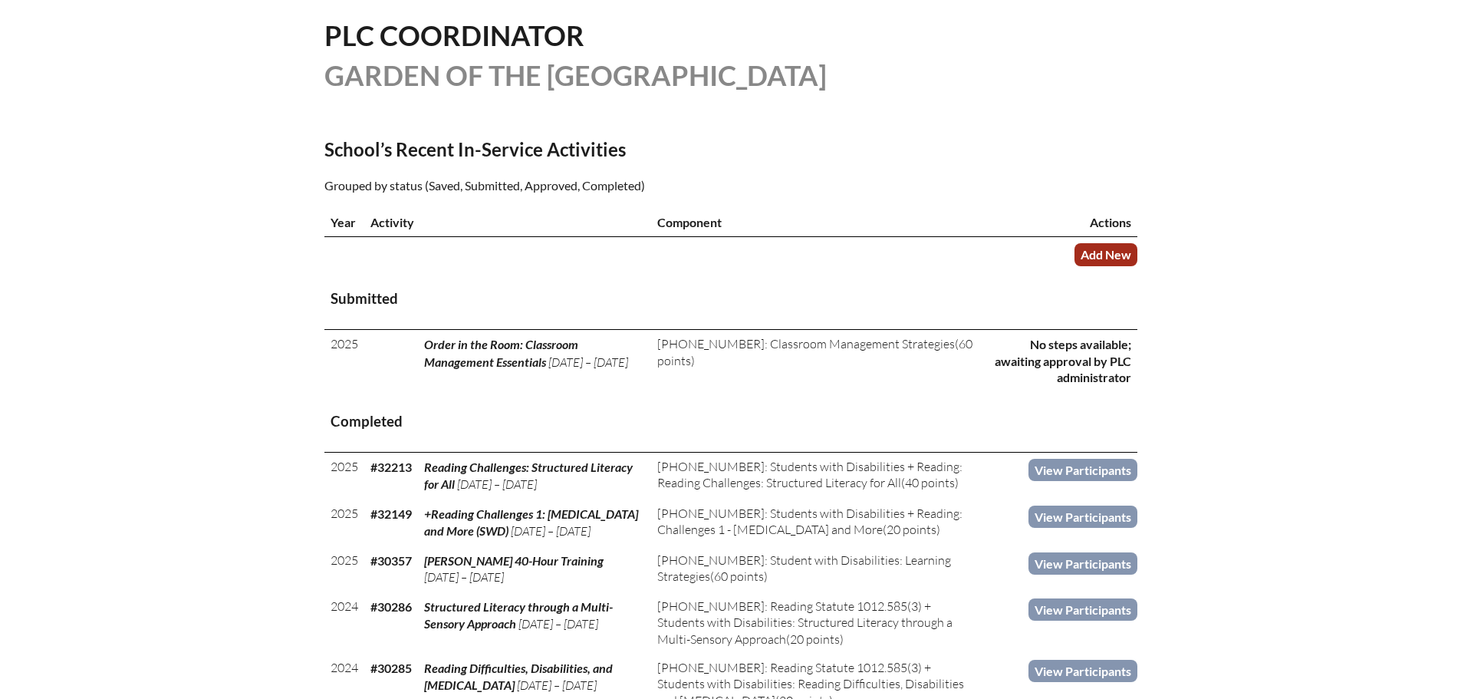 The width and height of the screenshot is (1461, 699). Describe the element at coordinates (1059, 361) in the screenshot. I see `p: No steps available; awaiting approval by PLC administrator` at that location.